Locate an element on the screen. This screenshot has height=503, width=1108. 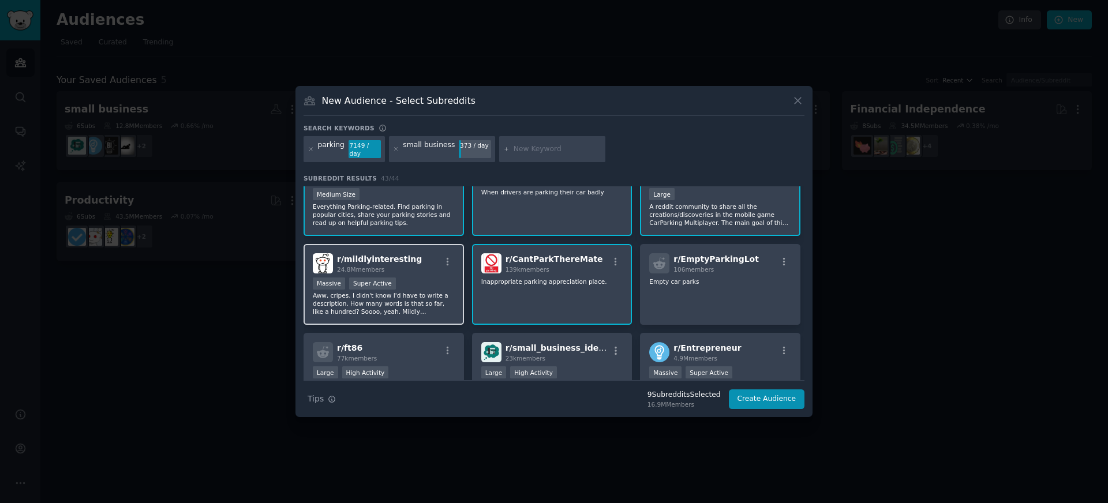
span: 43 / 44 is located at coordinates (390, 178).